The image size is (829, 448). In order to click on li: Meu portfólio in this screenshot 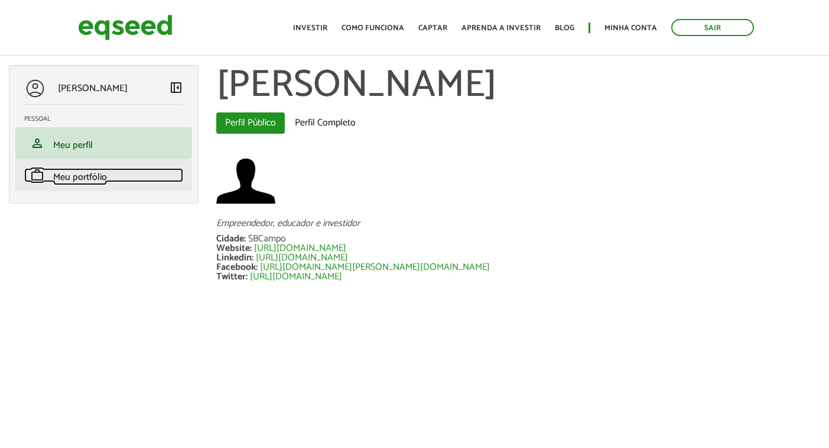, I will do `click(103, 175)`.